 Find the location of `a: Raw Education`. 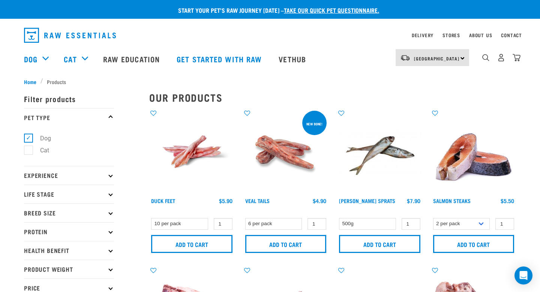

a: Raw Education is located at coordinates (132, 59).